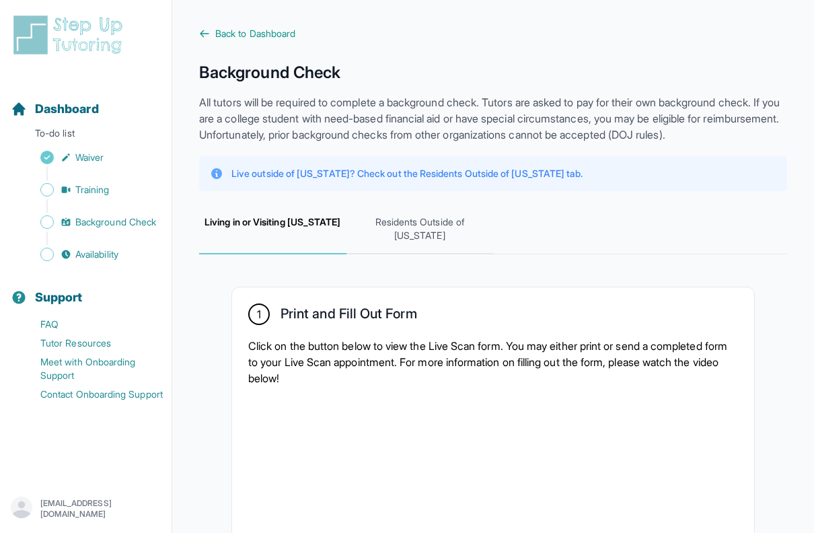 The width and height of the screenshot is (814, 533). Describe the element at coordinates (91, 157) in the screenshot. I see `a: Waiver` at that location.